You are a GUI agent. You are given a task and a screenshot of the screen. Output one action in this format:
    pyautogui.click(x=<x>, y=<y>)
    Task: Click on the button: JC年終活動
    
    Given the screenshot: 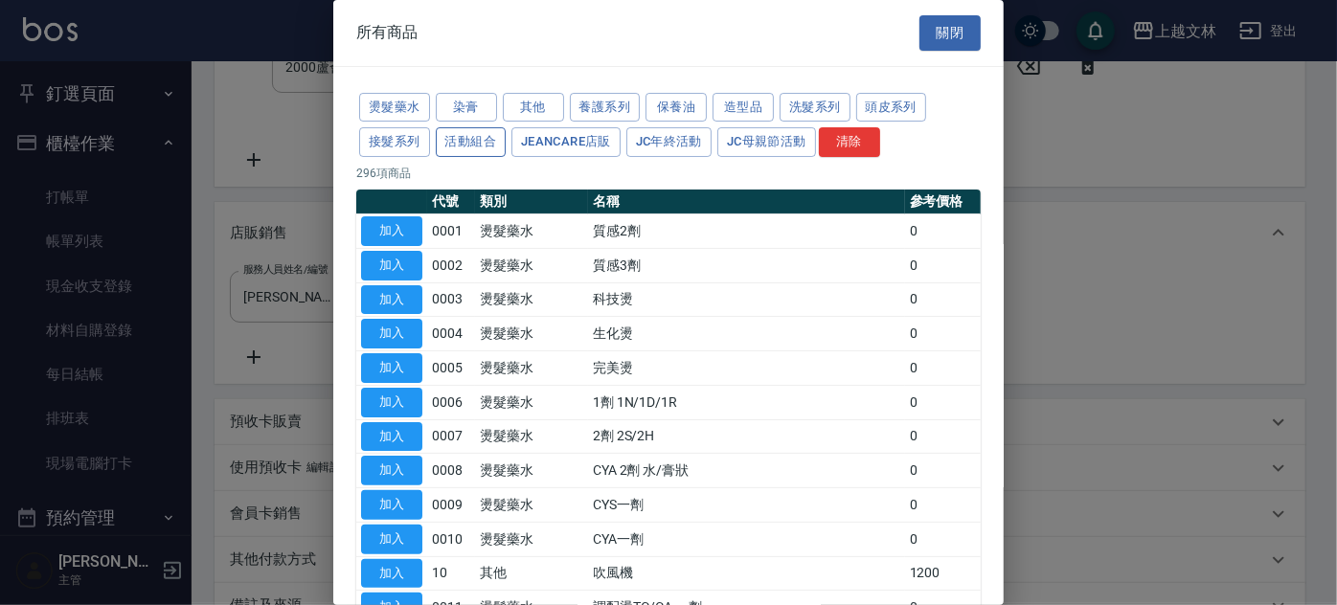 What is the action you would take?
    pyautogui.click(x=669, y=142)
    